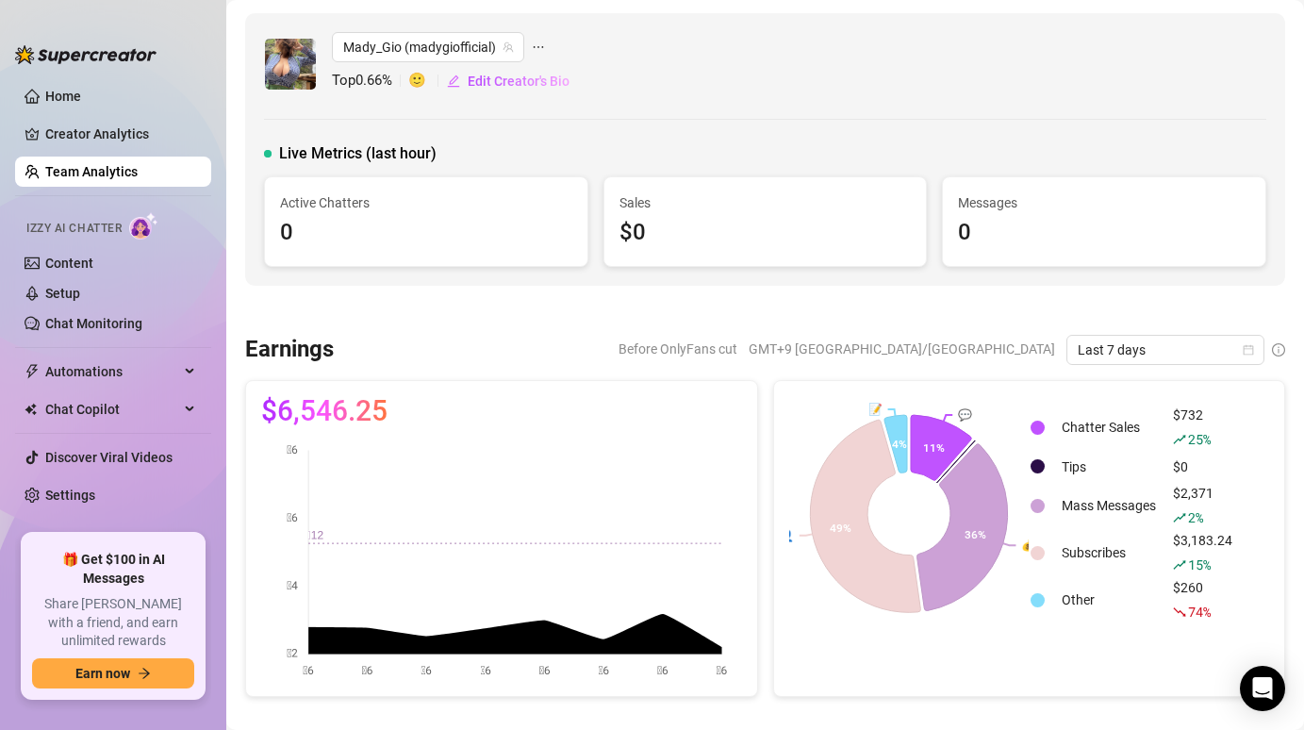  I want to click on img: AI Chatter, so click(143, 225).